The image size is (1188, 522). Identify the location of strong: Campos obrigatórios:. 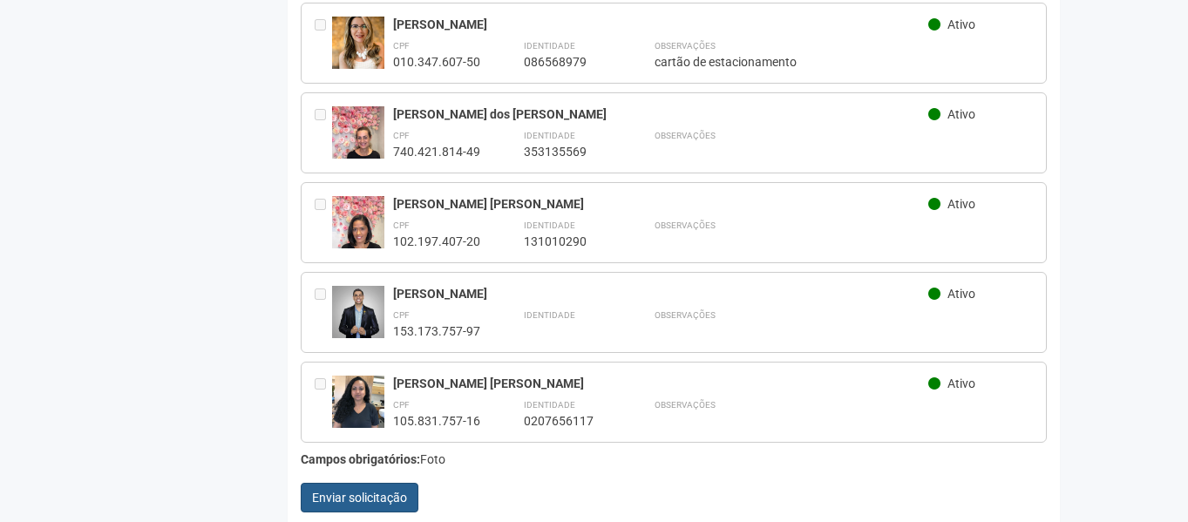
(360, 459).